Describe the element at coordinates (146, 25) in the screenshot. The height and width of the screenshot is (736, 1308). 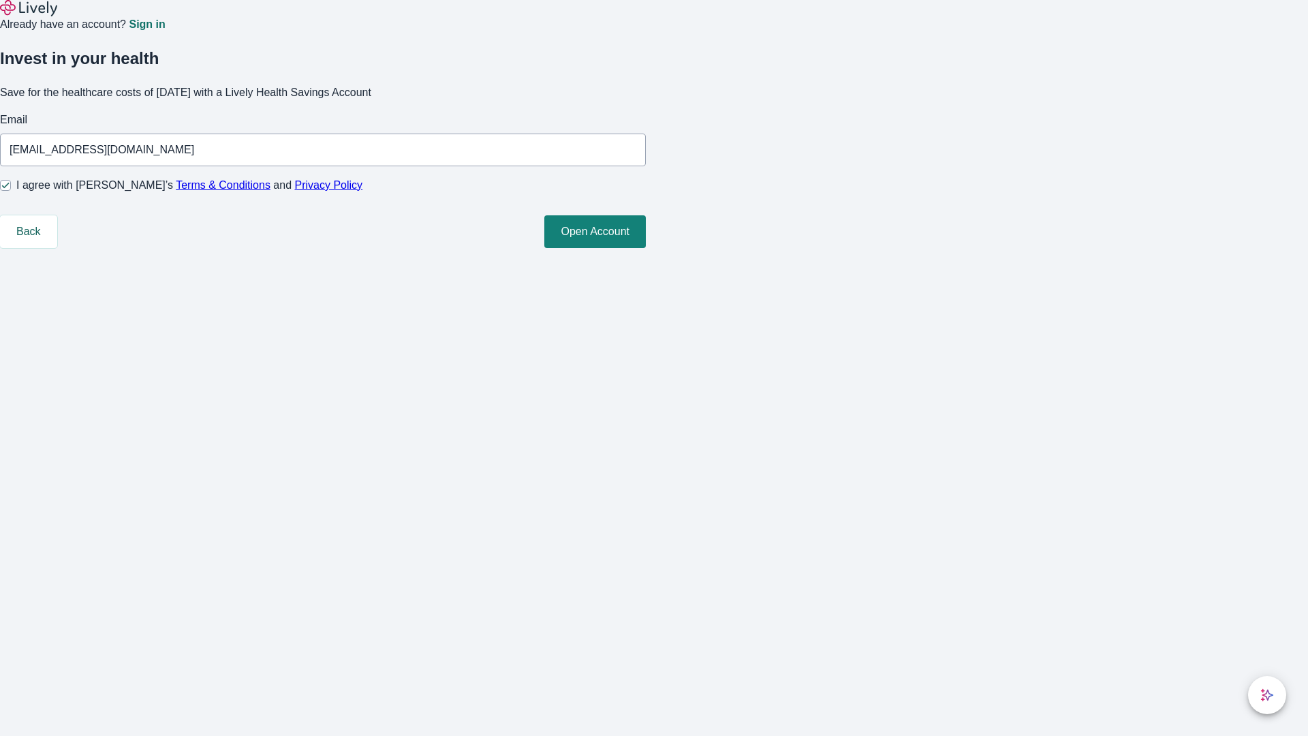
I see `div: Sign in` at that location.